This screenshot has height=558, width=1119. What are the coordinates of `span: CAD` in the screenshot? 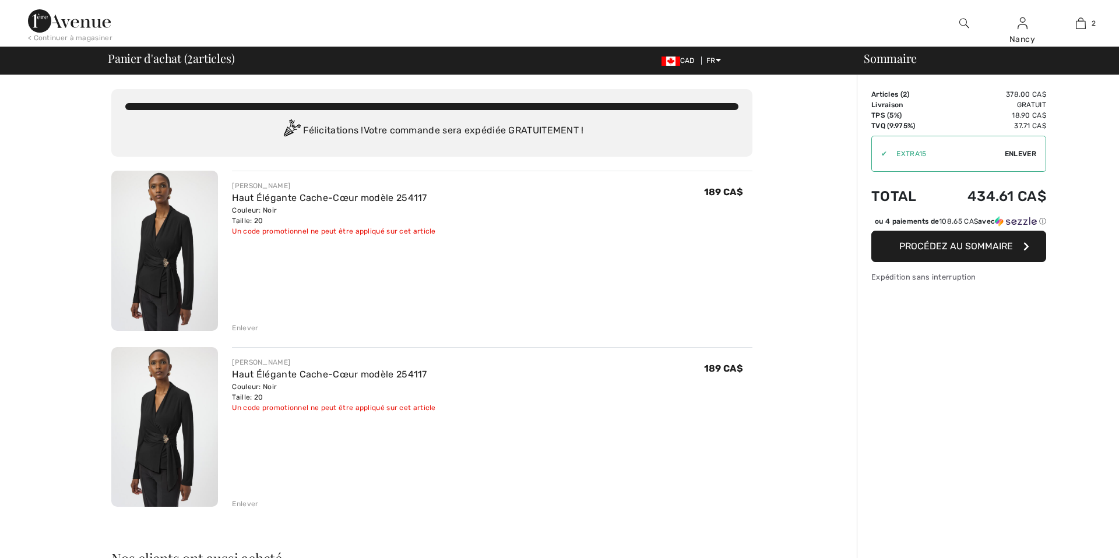 It's located at (680, 61).